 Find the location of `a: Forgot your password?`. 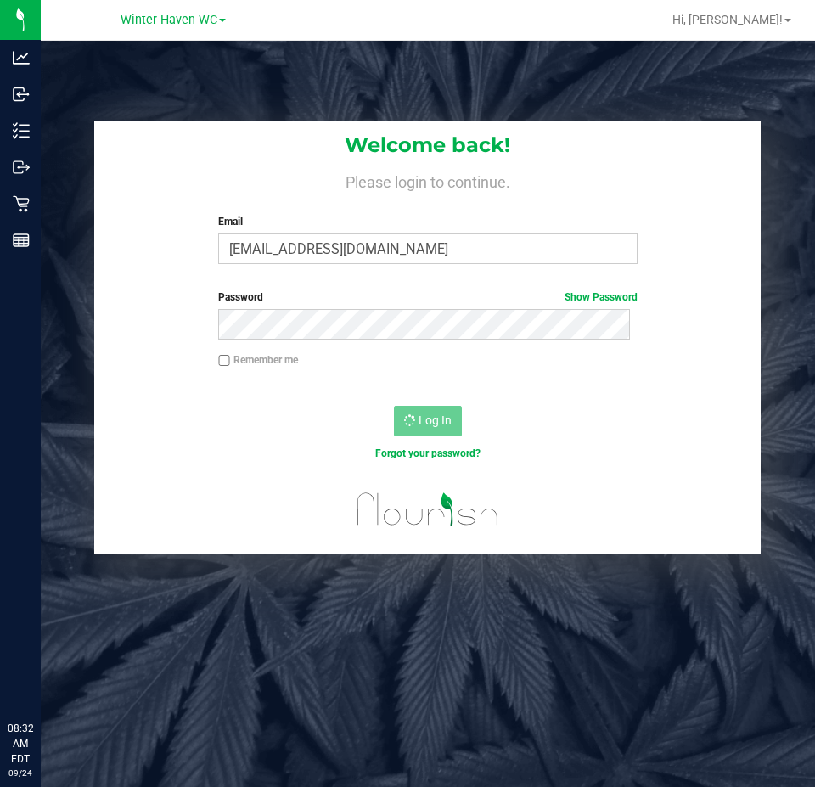

a: Forgot your password? is located at coordinates (428, 453).